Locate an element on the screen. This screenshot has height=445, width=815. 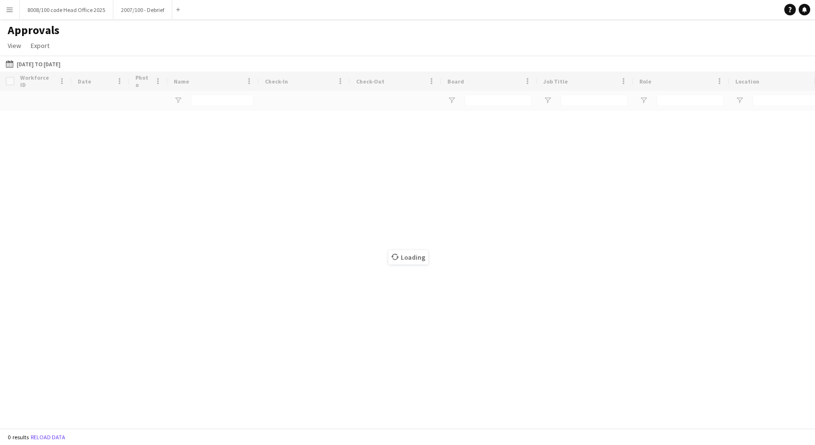
a: Export is located at coordinates (40, 46).